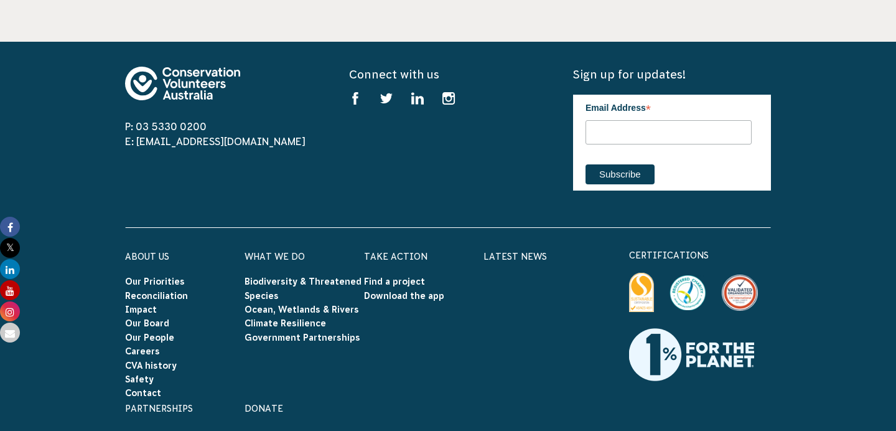 The image size is (896, 431). Describe the element at coordinates (303, 288) in the screenshot. I see `a: Biodiversity & Threatened Species` at that location.